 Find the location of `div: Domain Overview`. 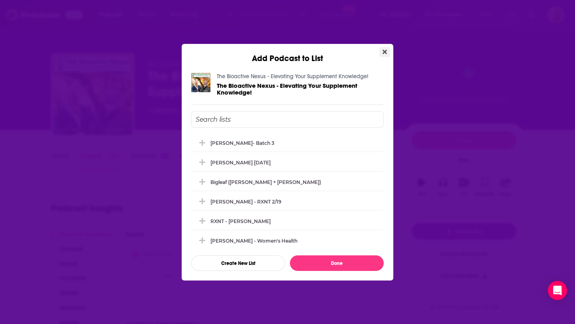

div: Domain Overview is located at coordinates (51, 49).